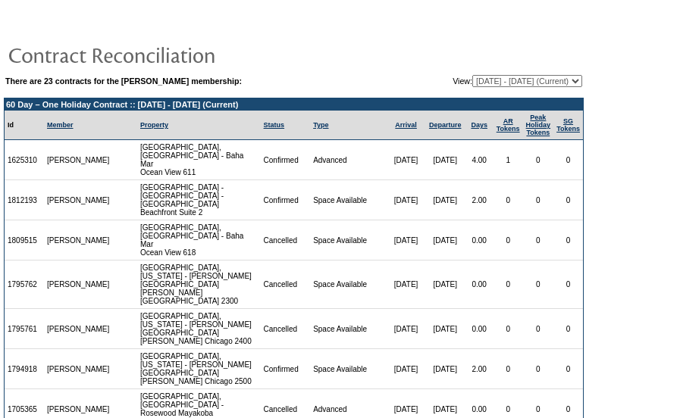 Image resolution: width=680 pixels, height=418 pixels. Describe the element at coordinates (24, 329) in the screenshot. I see `td: 1795761` at that location.